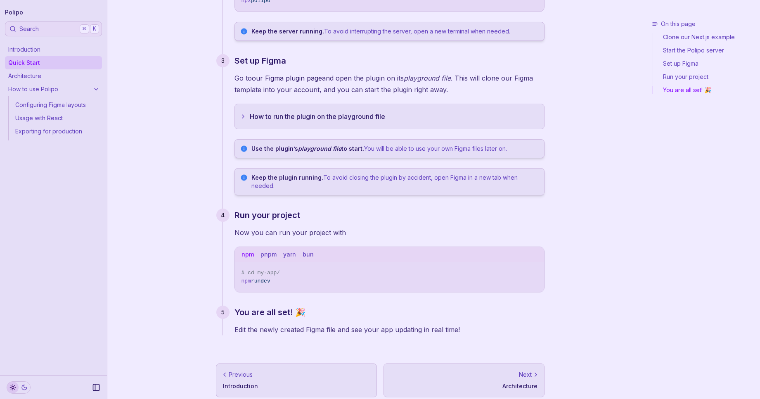 This screenshot has width=760, height=399. Describe the element at coordinates (296, 380) in the screenshot. I see `a: PreviousIntroduction` at that location.